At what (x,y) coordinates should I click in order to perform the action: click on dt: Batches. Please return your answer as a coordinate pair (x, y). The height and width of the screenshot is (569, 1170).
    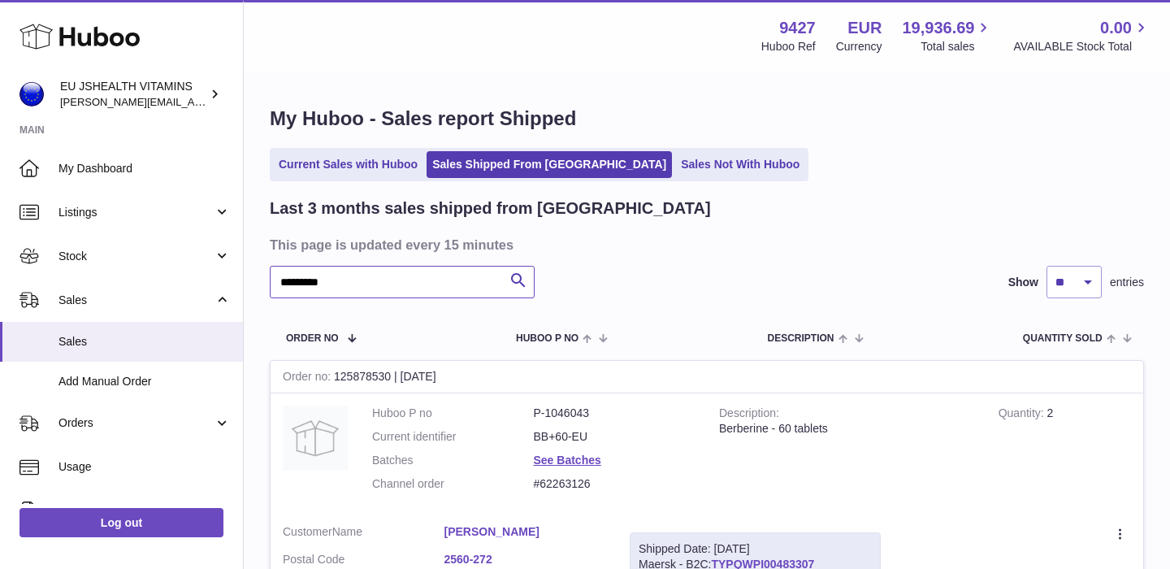
    Looking at the image, I should click on (453, 460).